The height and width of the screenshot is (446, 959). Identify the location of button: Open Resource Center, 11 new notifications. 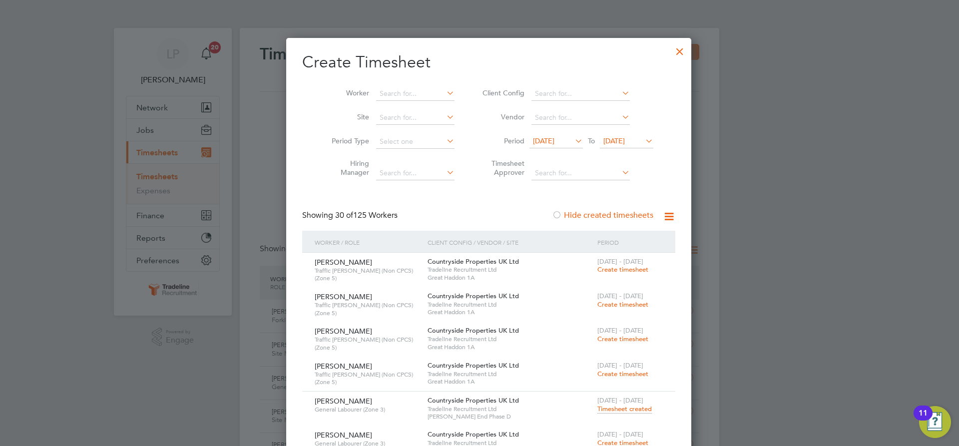
(935, 422).